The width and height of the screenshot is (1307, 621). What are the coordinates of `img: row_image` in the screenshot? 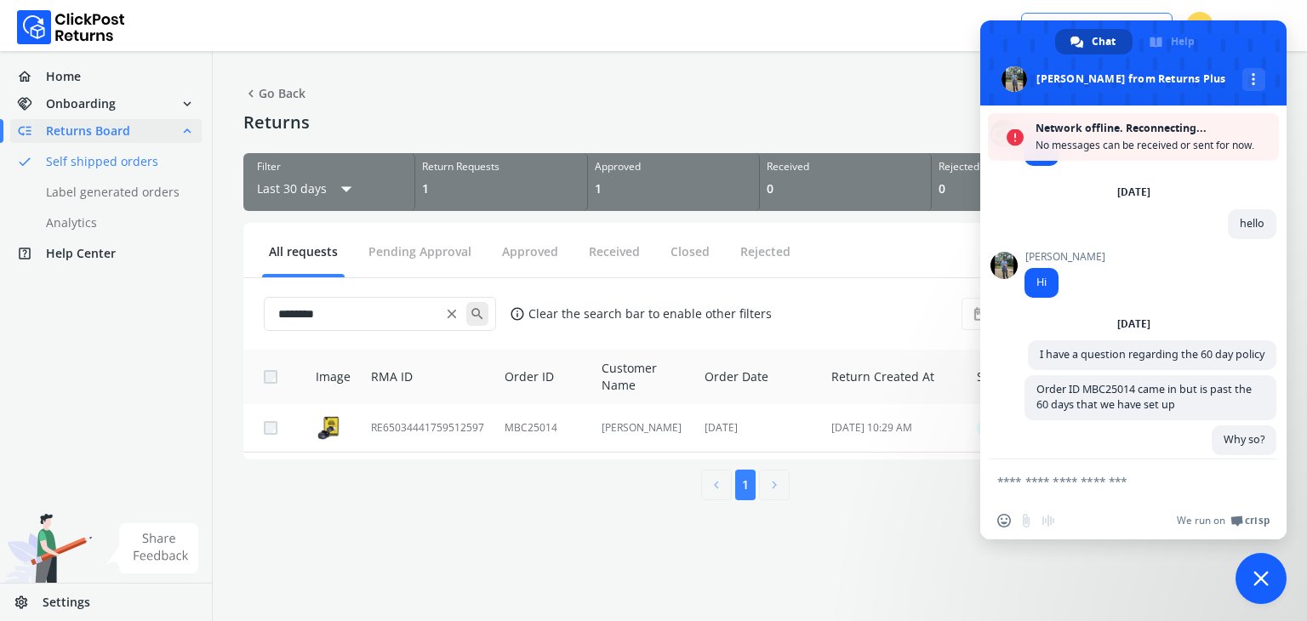 It's located at (328, 428).